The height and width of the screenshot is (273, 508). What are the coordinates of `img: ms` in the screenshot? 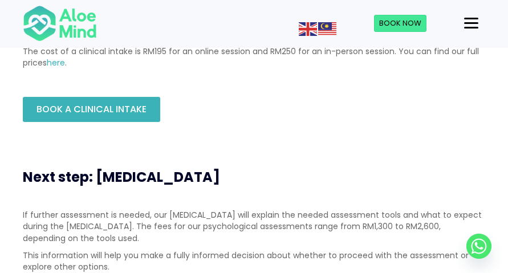 It's located at (327, 29).